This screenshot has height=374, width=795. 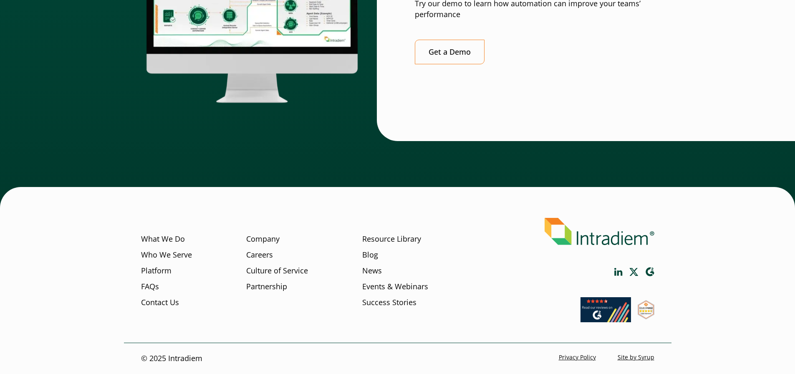 What do you see at coordinates (260, 255) in the screenshot?
I see `a: Careers` at bounding box center [260, 255].